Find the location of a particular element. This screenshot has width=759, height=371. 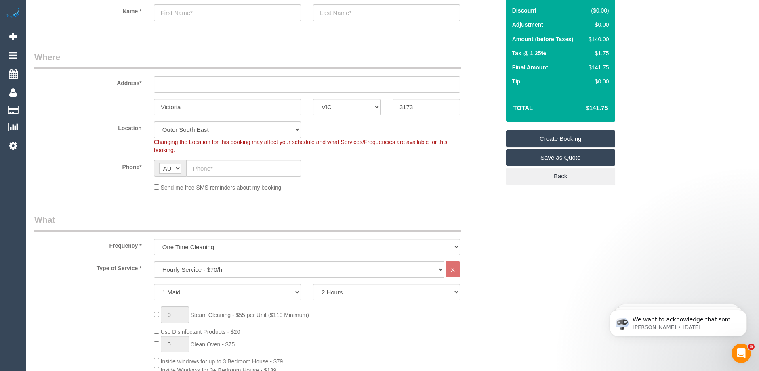

p: Message from Ellie, sent 6d ago is located at coordinates (87, 35).